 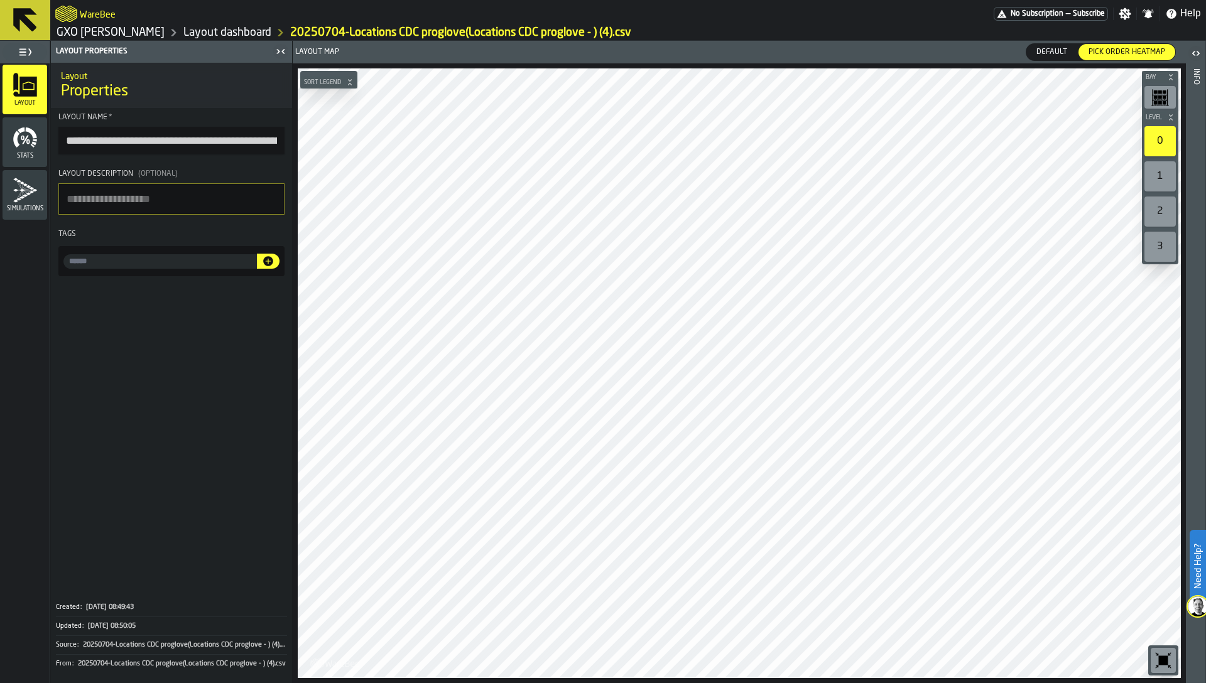 I want to click on button: Source:20250704-Locations CDC proglove(Locations CDC proglove - ) (4).csv, so click(x=171, y=645).